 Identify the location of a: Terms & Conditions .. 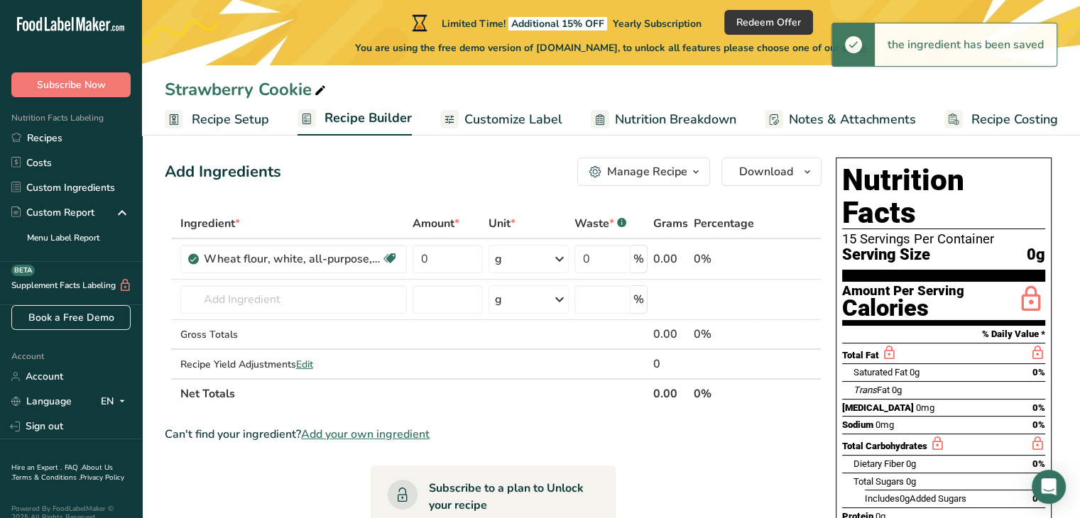
(46, 478).